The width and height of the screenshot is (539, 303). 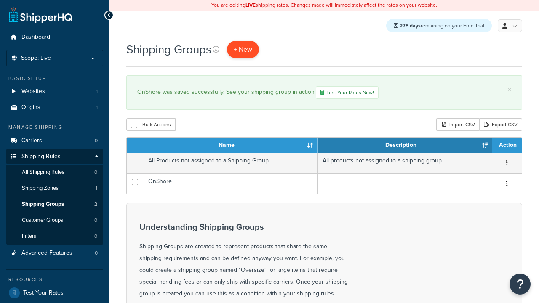 I want to click on a: Filters 0, so click(x=55, y=236).